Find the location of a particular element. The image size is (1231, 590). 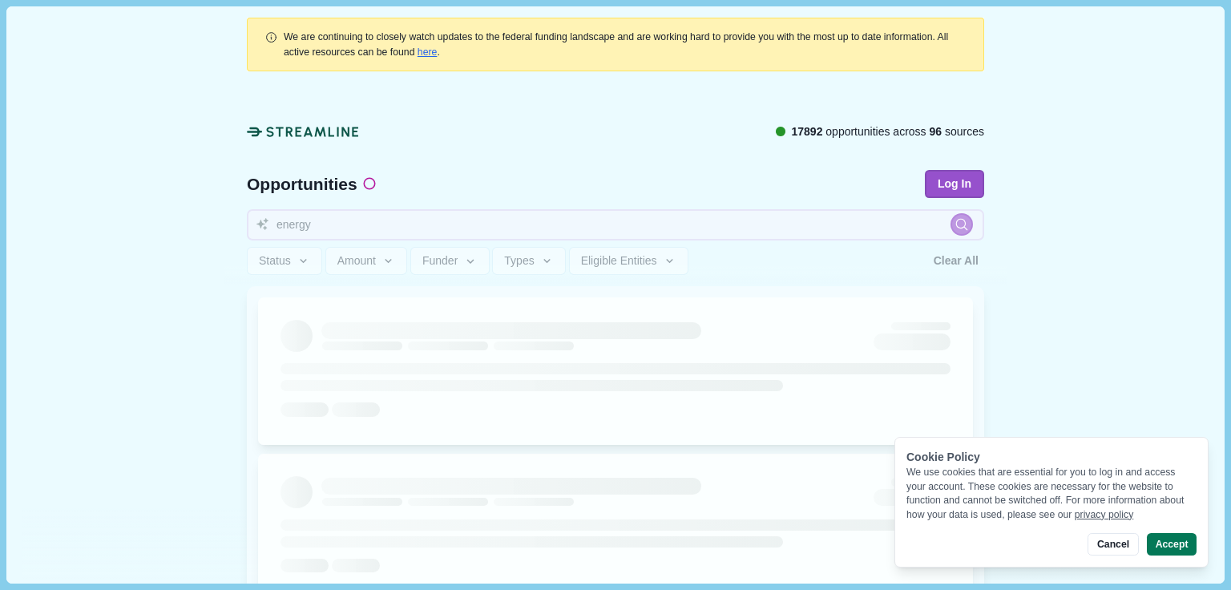

button: Eligible Entities is located at coordinates (628, 260).